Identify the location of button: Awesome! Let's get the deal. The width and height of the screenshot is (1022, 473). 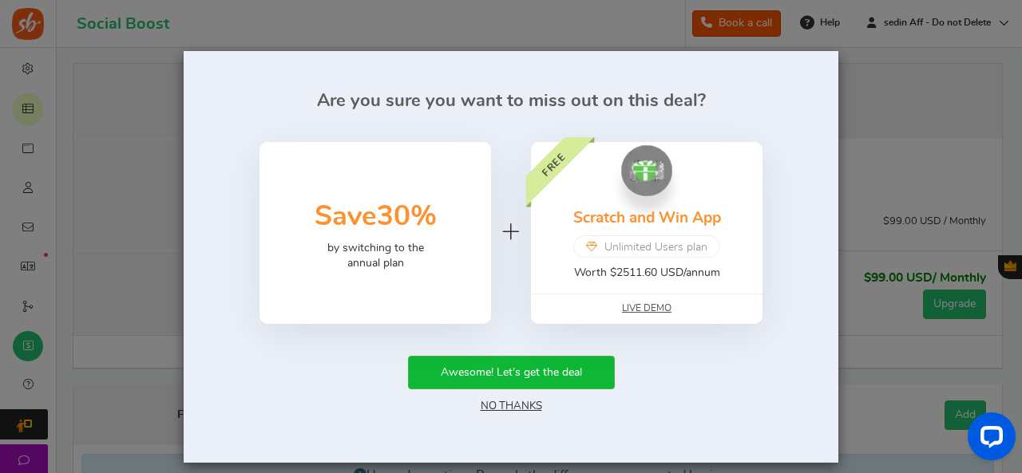
(511, 373).